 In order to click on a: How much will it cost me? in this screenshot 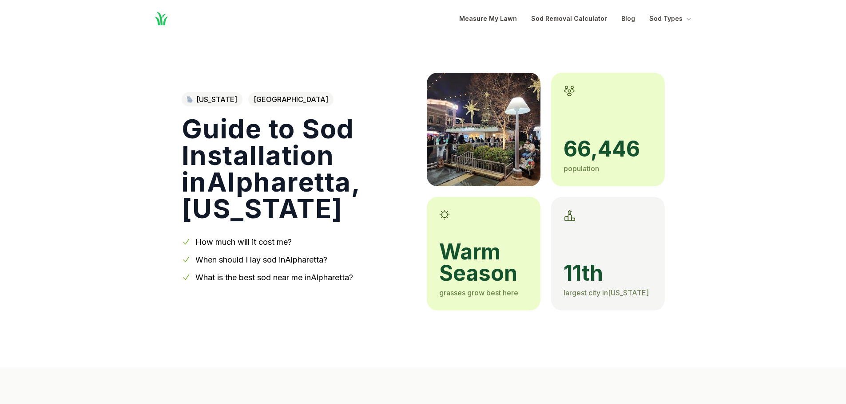, I will do `click(243, 242)`.